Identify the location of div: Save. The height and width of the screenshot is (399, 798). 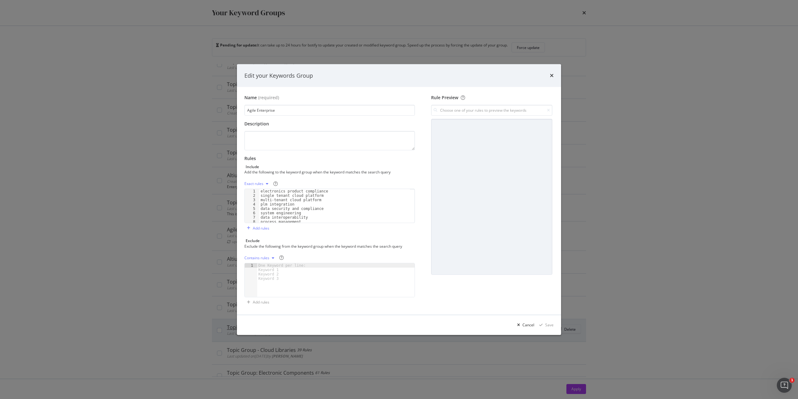
(549, 325).